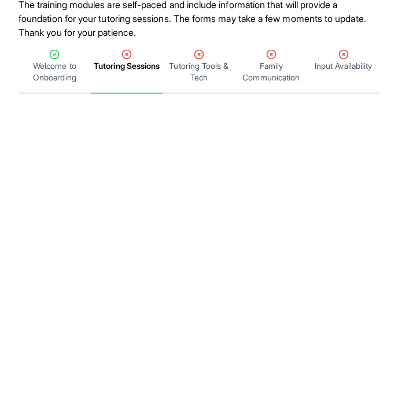  I want to click on span: Family Communication, so click(271, 72).